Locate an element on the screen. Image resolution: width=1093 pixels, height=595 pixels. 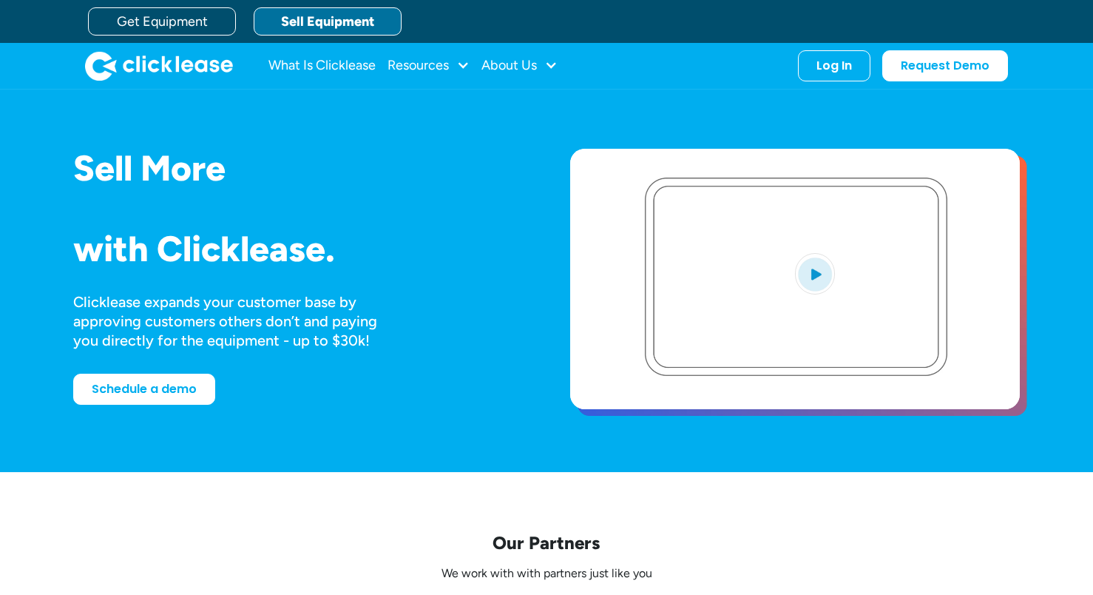
div: Resources is located at coordinates (428, 66).